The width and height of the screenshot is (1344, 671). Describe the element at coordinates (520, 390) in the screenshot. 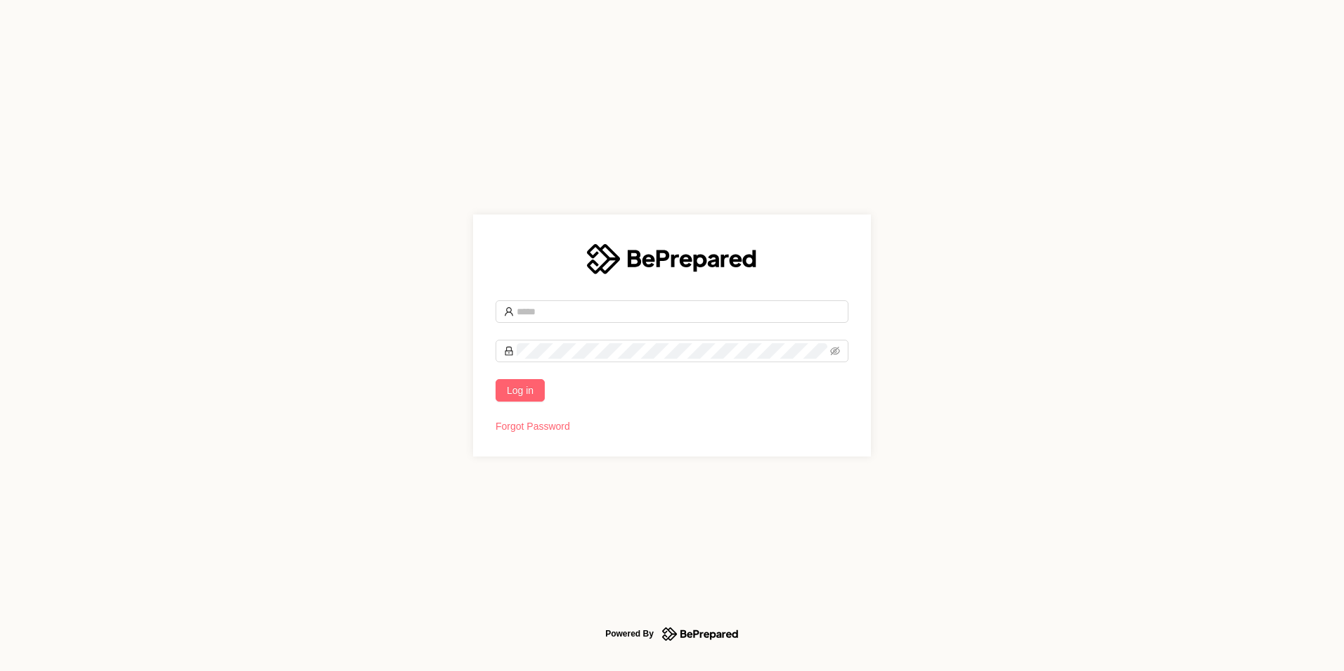

I see `button: Log in` at that location.